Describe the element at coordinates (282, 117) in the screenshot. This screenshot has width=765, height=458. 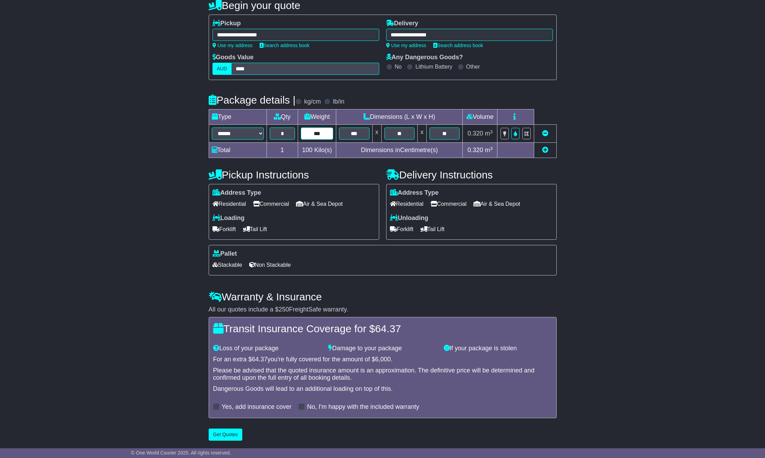
I see `td: Qty` at that location.